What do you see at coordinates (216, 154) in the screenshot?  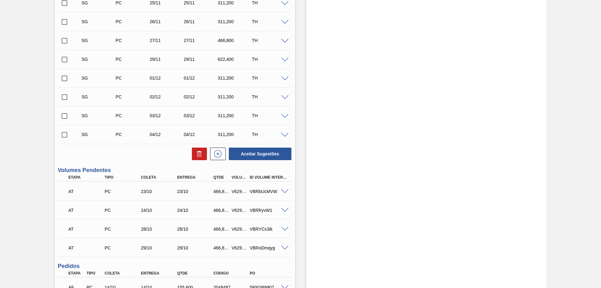 I see `div: Nova sugestão` at bounding box center [216, 154].